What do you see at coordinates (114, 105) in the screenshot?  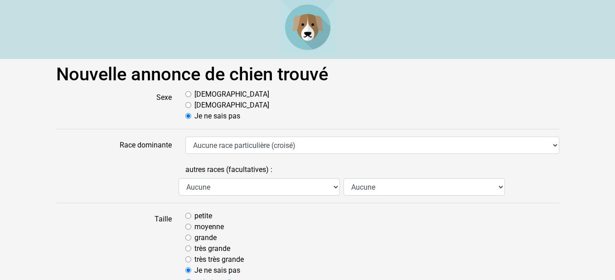 I see `label: Sexe` at bounding box center [114, 105].